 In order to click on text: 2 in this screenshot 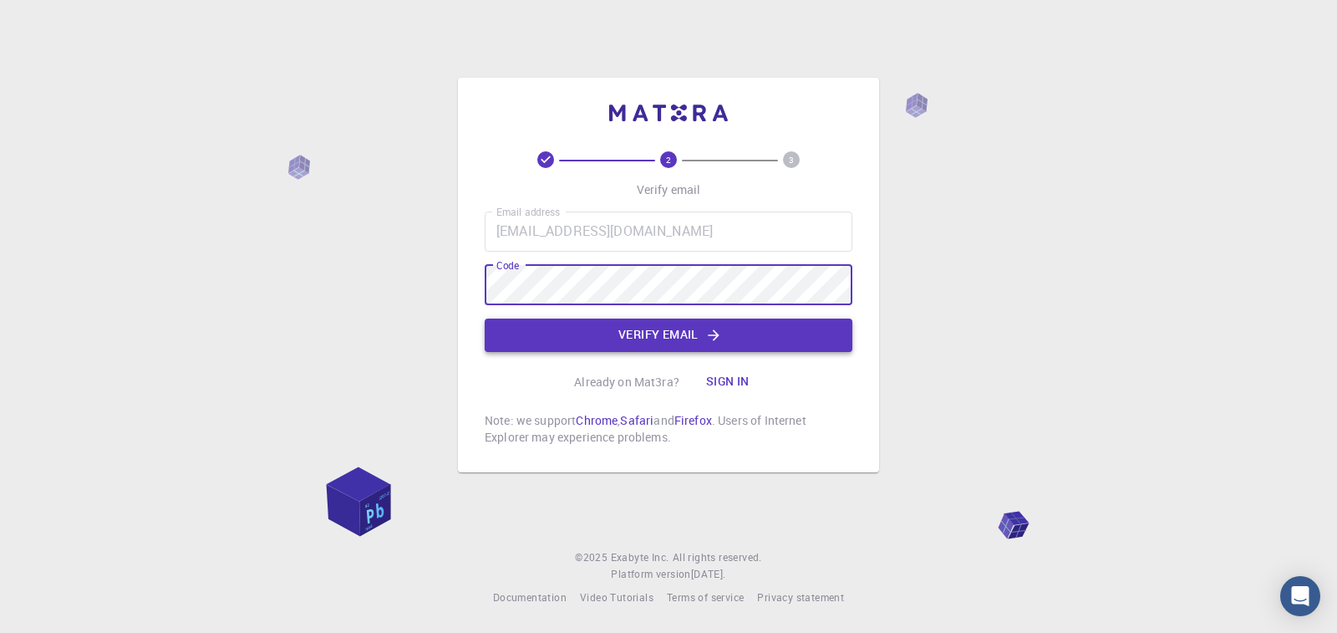, I will do `click(669, 160)`.